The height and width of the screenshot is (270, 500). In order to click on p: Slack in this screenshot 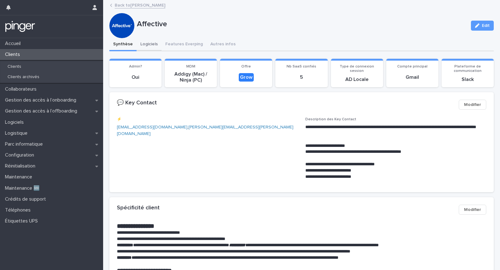, I will do `click(467, 79)`.